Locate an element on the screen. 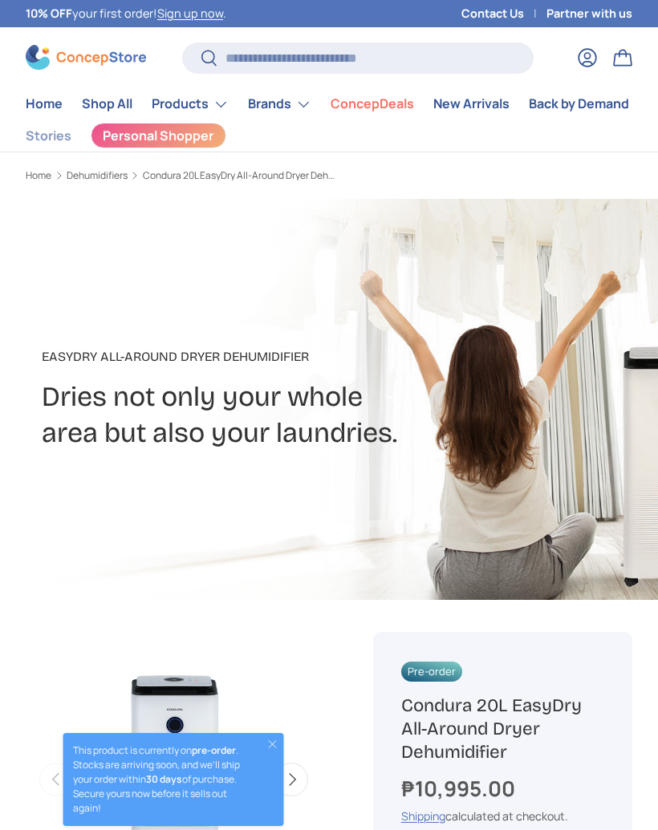 This screenshot has height=830, width=658. strong: 10% OFF is located at coordinates (49, 13).